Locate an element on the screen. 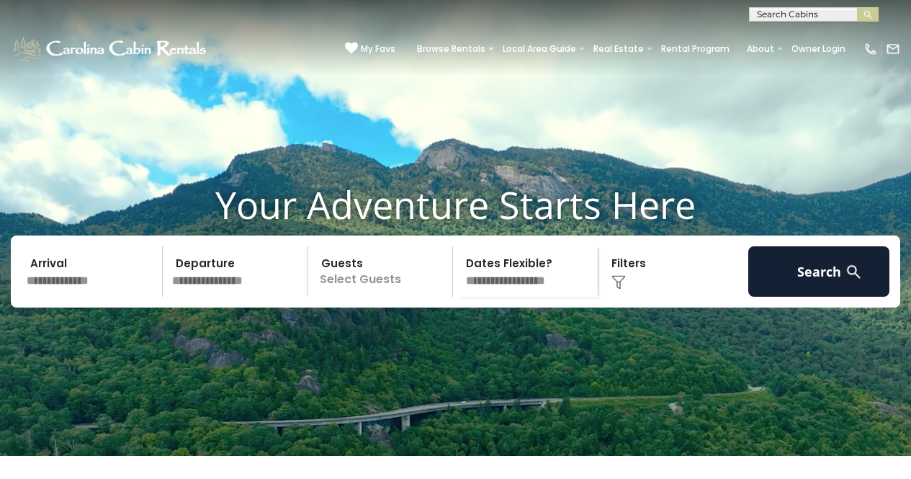 Image resolution: width=911 pixels, height=479 pixels. img: mail-regular-white.png is located at coordinates (893, 49).